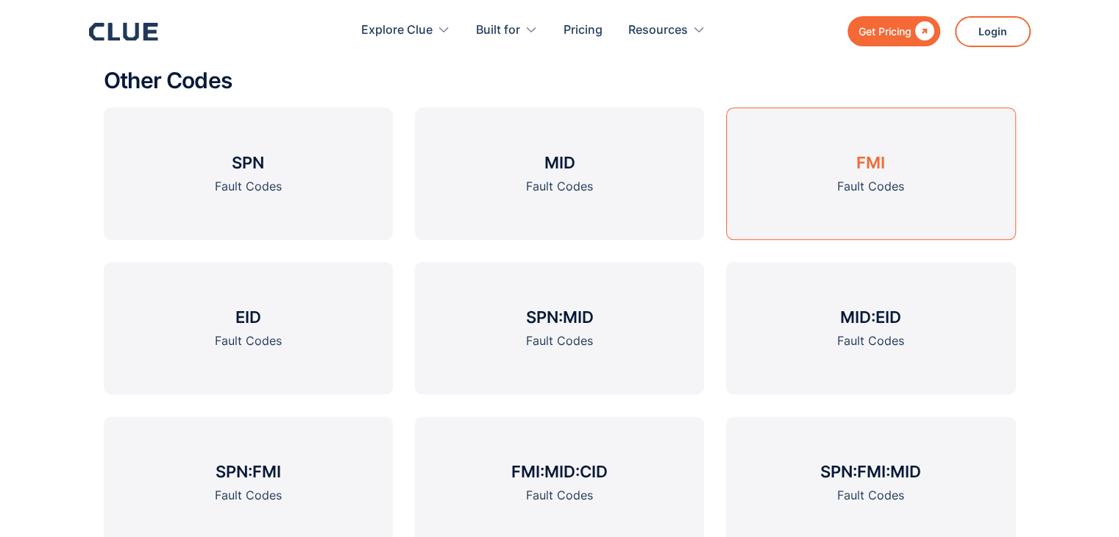 The width and height of the screenshot is (1119, 537). What do you see at coordinates (870, 472) in the screenshot?
I see `h3: SPN:FMI:MID` at bounding box center [870, 472].